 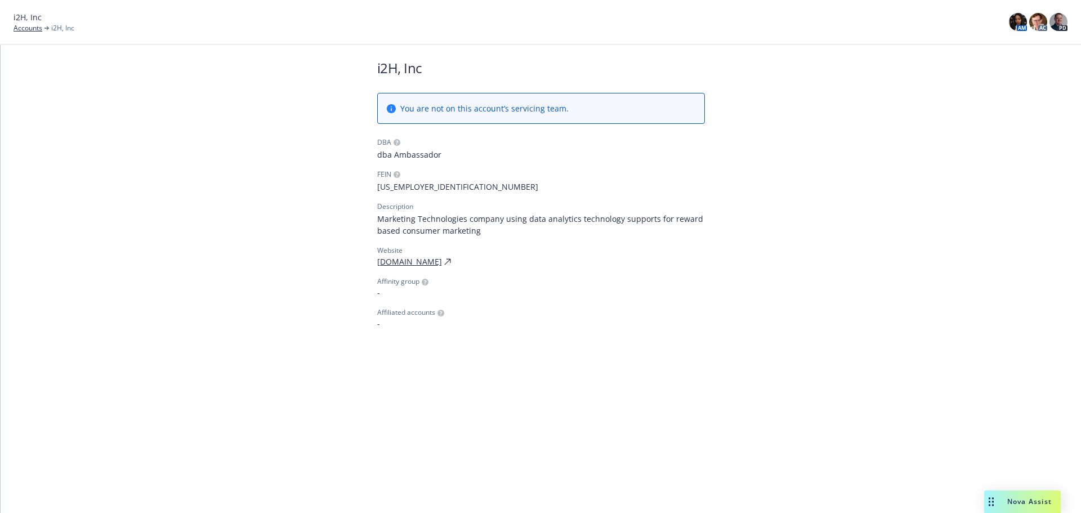 What do you see at coordinates (541, 251) in the screenshot?
I see `div: Website` at bounding box center [541, 251].